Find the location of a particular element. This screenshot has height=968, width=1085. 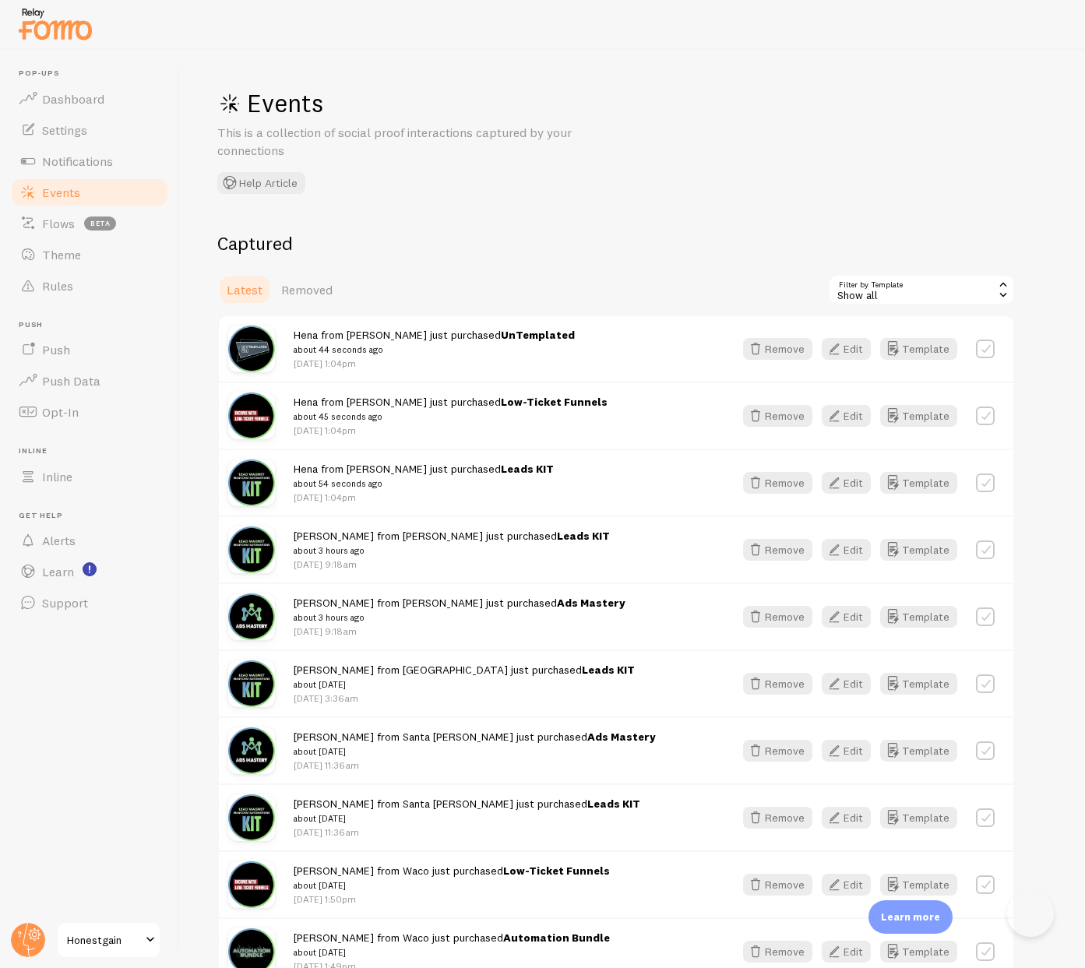

span: Pop-ups is located at coordinates (94, 73).